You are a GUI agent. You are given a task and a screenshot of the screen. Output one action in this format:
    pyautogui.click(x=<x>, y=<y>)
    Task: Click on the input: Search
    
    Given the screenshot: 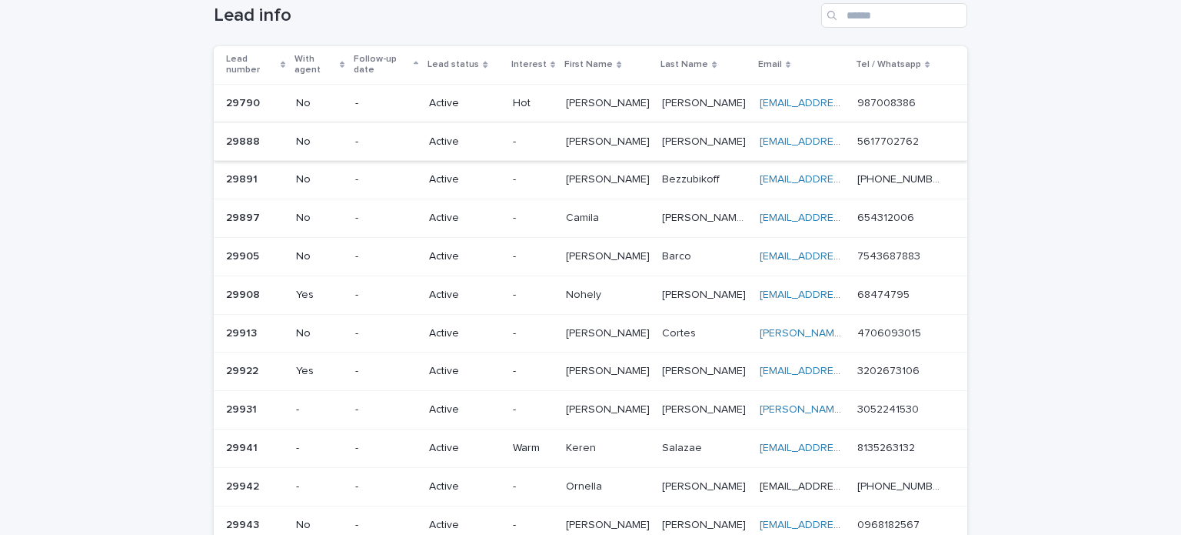 What is the action you would take?
    pyautogui.click(x=895, y=15)
    